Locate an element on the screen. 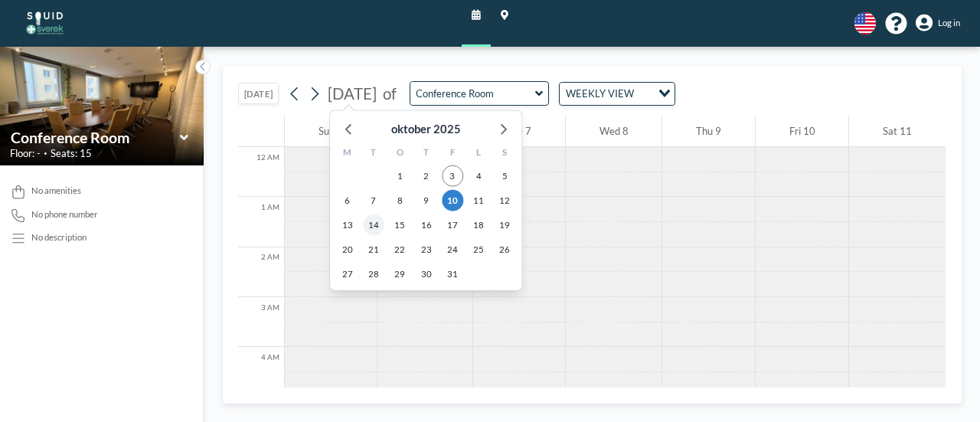  span: söndag 26 oktober 2025 is located at coordinates (505, 249).